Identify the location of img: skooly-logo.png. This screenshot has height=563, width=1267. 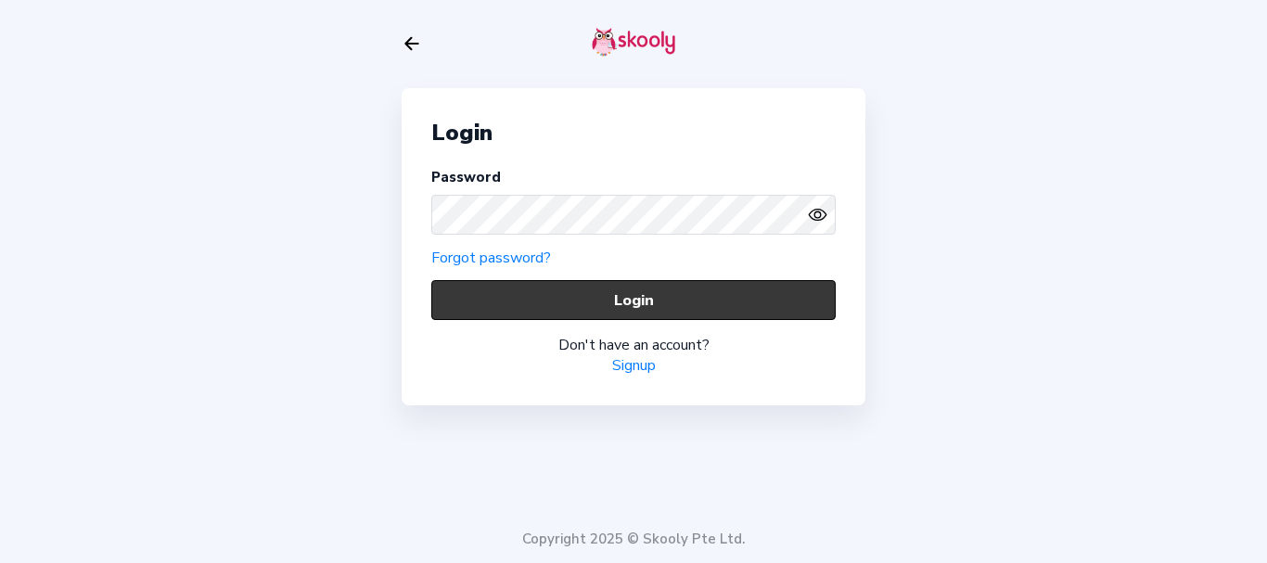
(633, 42).